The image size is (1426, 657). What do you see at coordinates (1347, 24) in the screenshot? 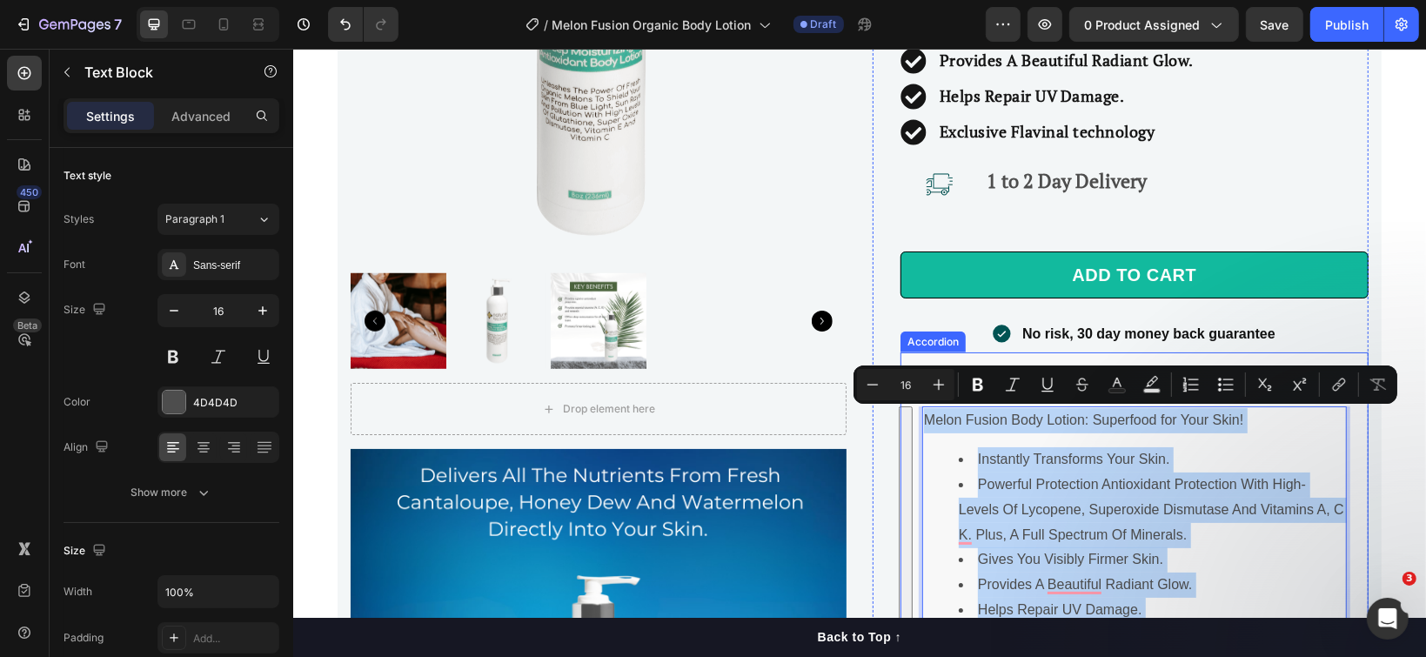
I see `div: Publish` at bounding box center [1347, 24].